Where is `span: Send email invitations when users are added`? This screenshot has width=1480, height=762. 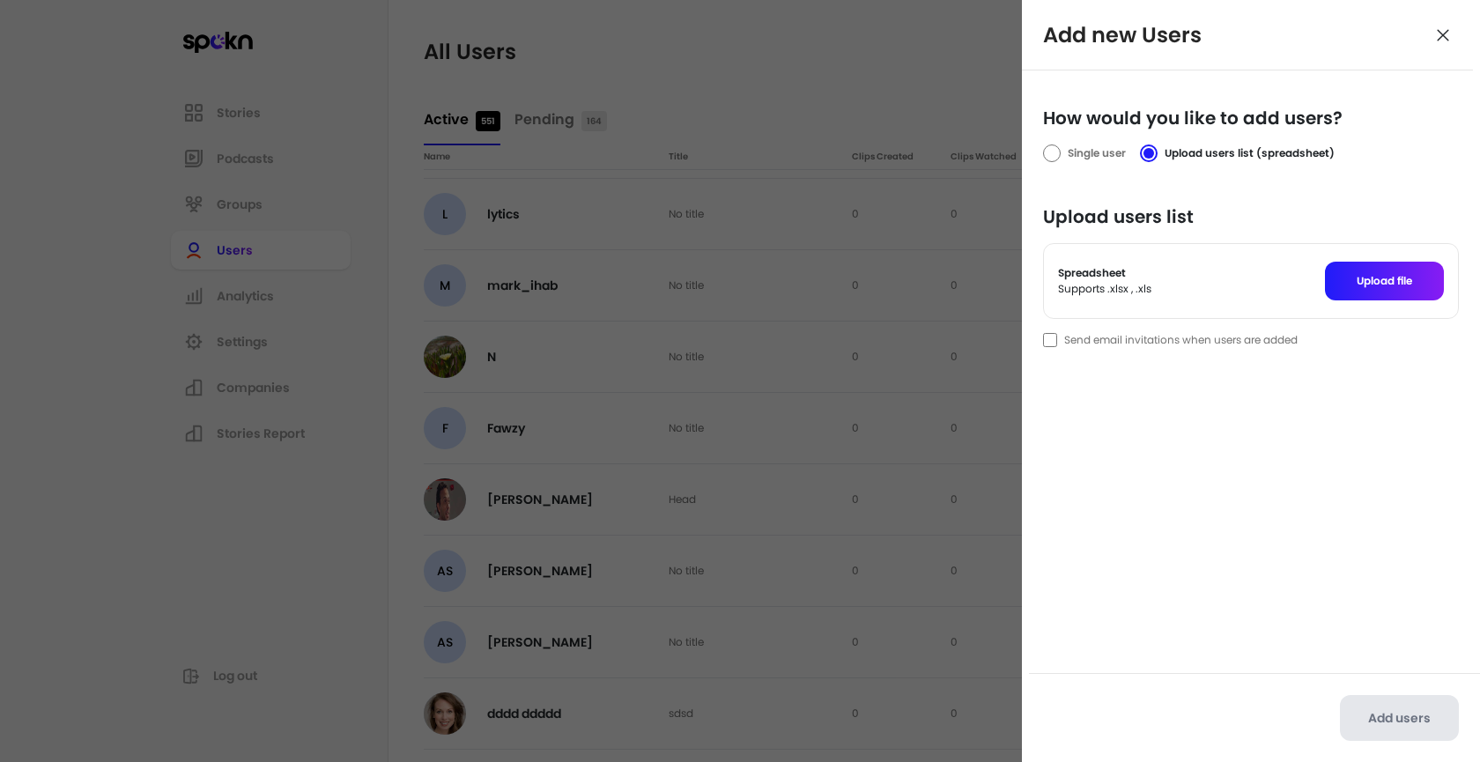
span: Send email invitations when users are added is located at coordinates (1180, 340).